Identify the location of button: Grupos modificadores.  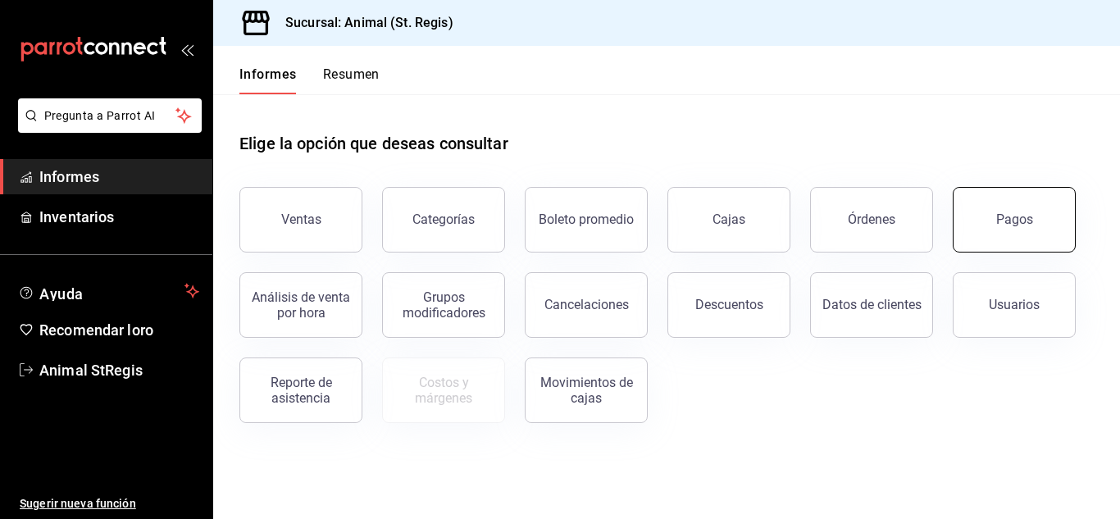
(444, 305).